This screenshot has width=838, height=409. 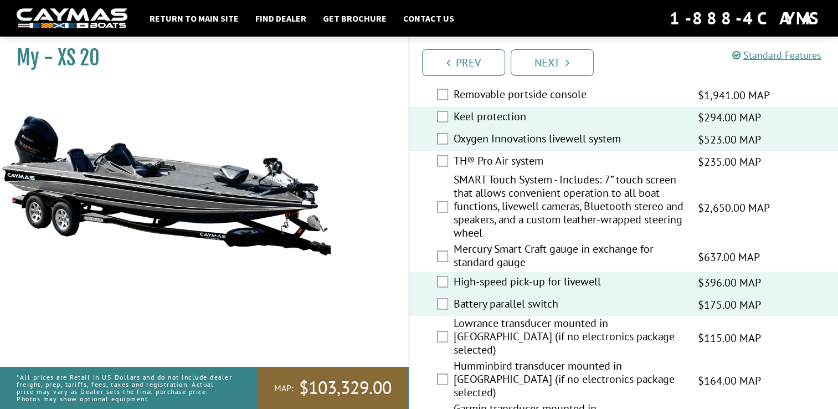 I want to click on p: *All prices are Retail in US Dollars and do not include dealer freight, prep, tariffs, fees, taxe..., so click(x=125, y=388).